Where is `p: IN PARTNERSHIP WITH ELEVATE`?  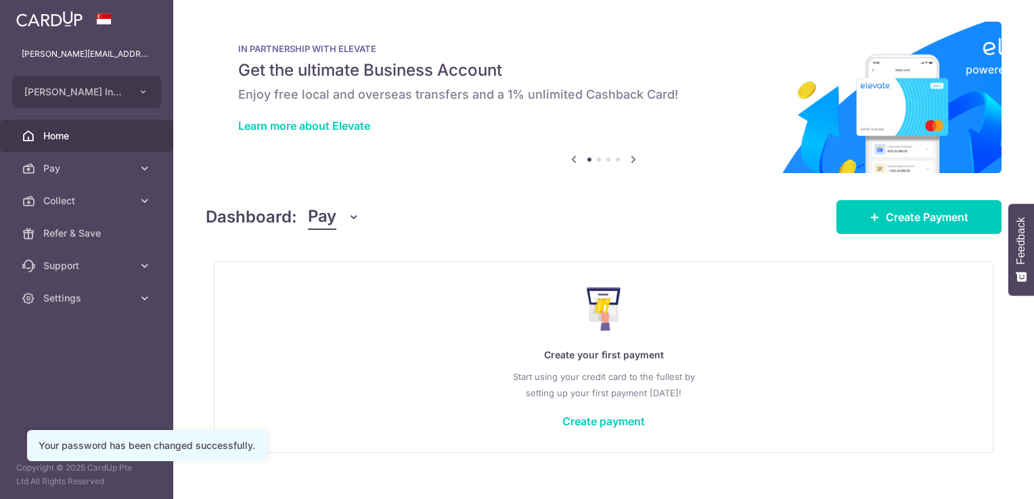
p: IN PARTNERSHIP WITH ELEVATE is located at coordinates (604, 49).